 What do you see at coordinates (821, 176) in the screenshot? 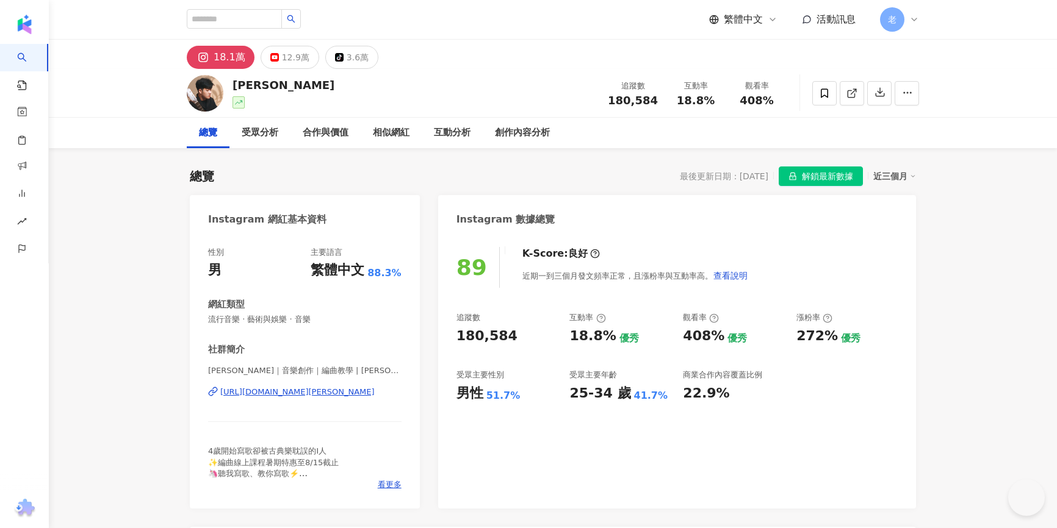
I see `button: 解鎖最新數據` at bounding box center [821, 176].